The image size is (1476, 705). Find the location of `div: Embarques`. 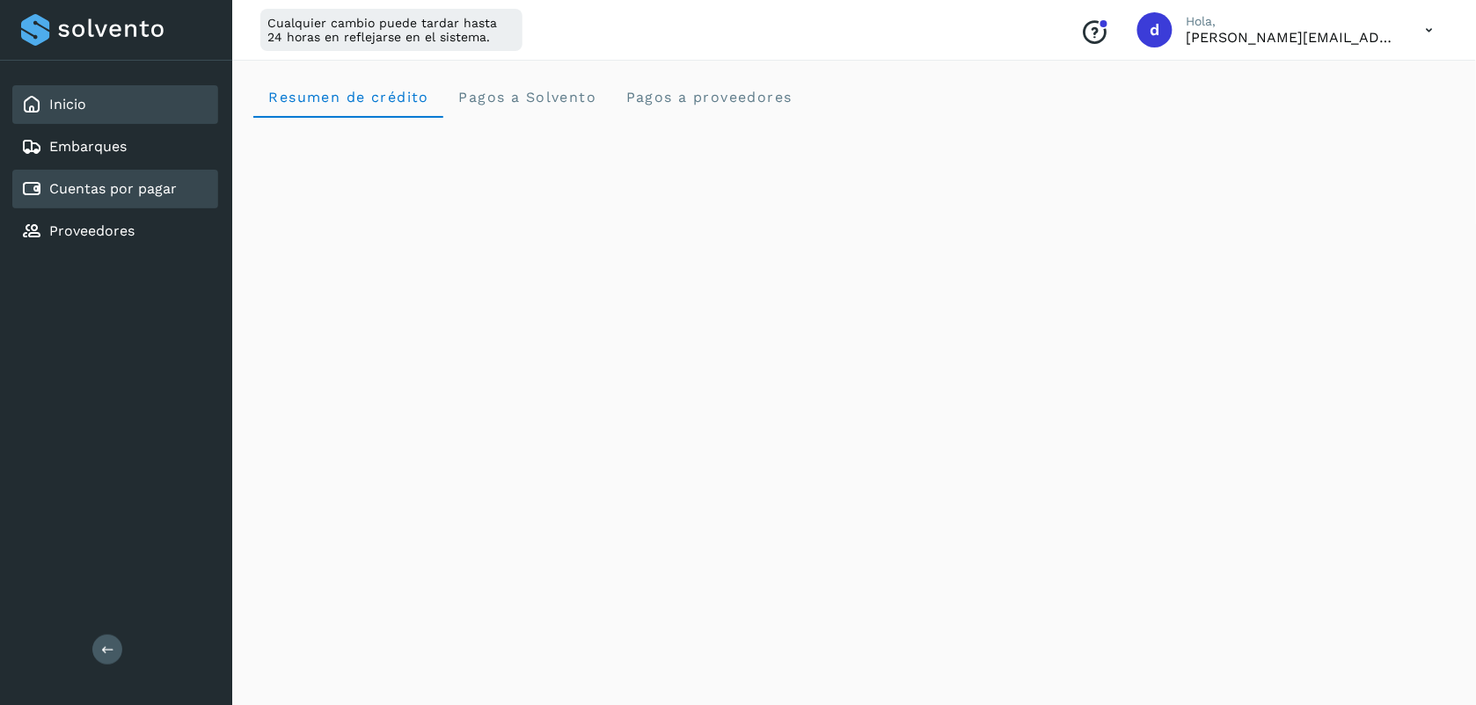

div: Embarques is located at coordinates (115, 147).